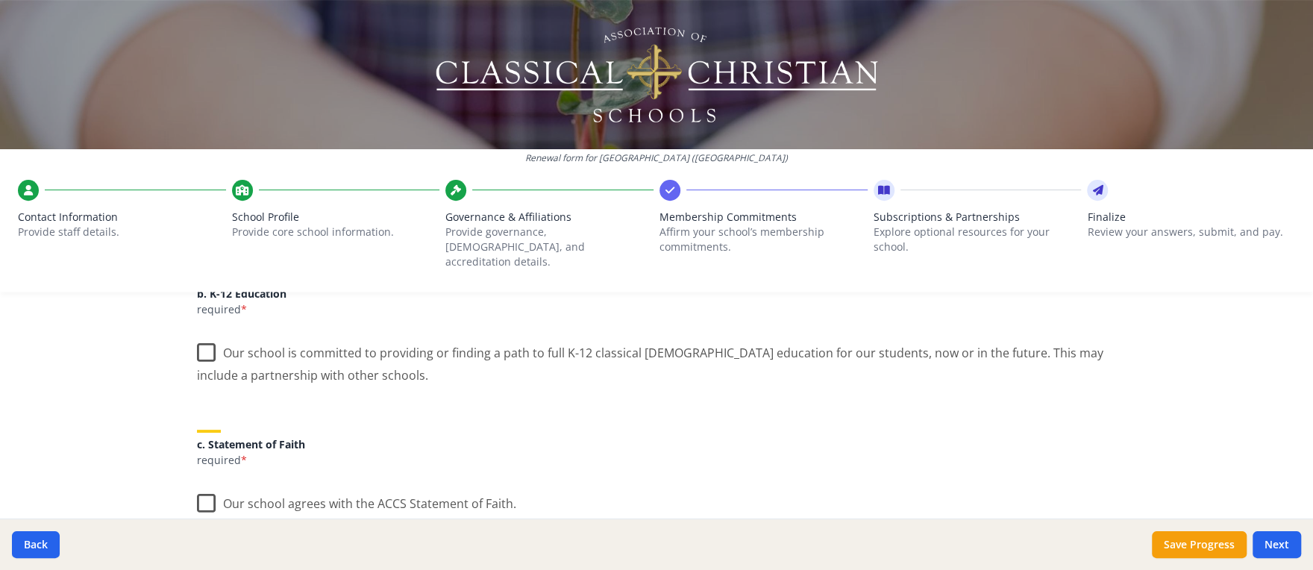 Image resolution: width=1313 pixels, height=570 pixels. Describe the element at coordinates (36, 545) in the screenshot. I see `button: Back` at that location.